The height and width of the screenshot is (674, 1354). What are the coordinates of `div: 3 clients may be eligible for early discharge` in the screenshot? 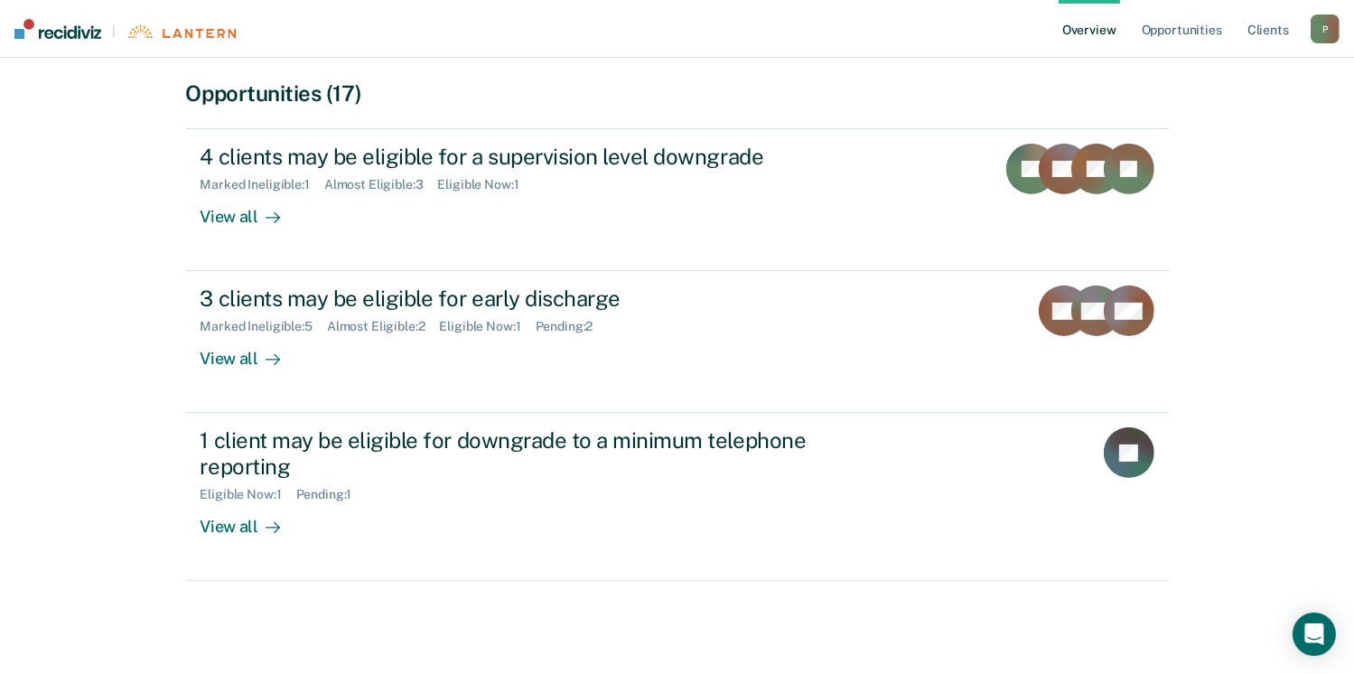 It's located at (518, 298).